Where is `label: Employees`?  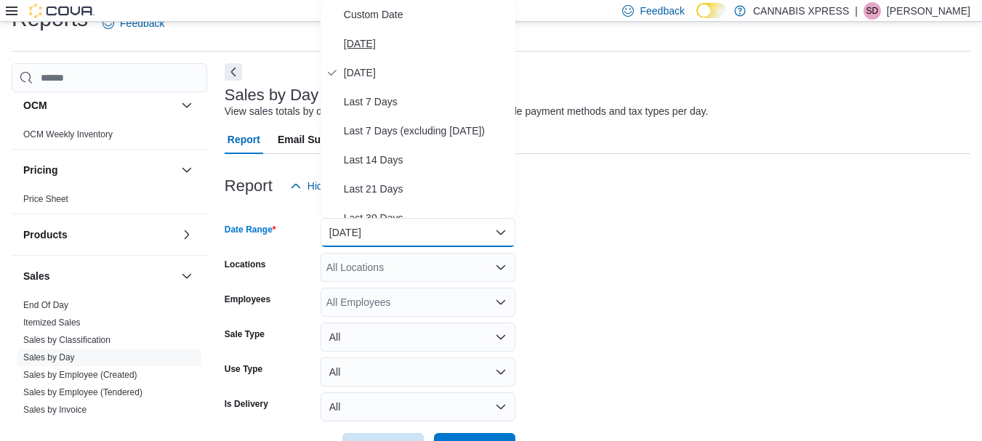 label: Employees is located at coordinates (247, 299).